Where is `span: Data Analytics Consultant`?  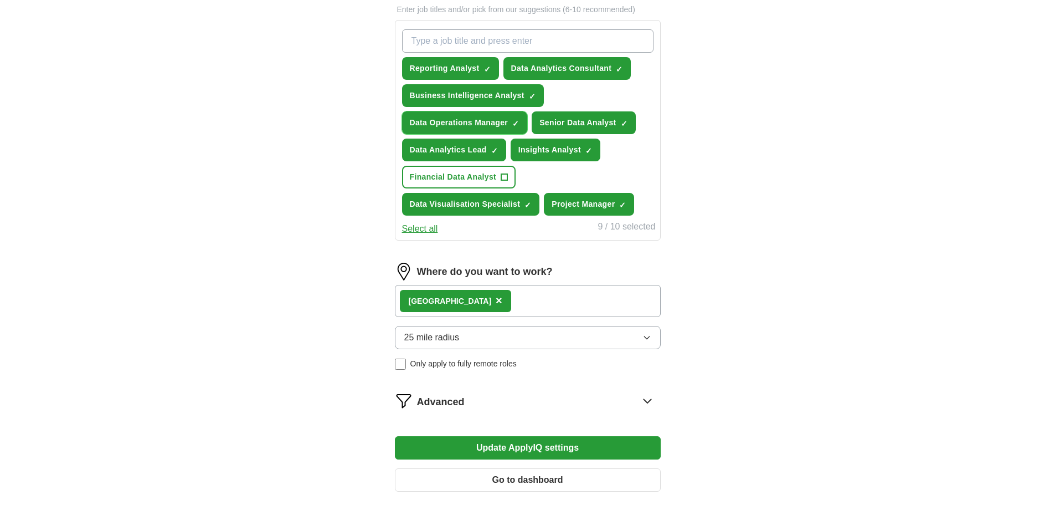 span: Data Analytics Consultant is located at coordinates (562, 68).